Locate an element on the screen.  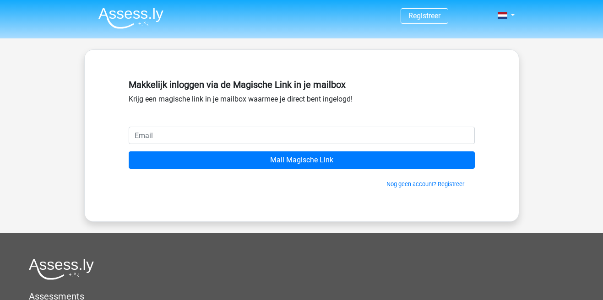
input: Email is located at coordinates (302, 136).